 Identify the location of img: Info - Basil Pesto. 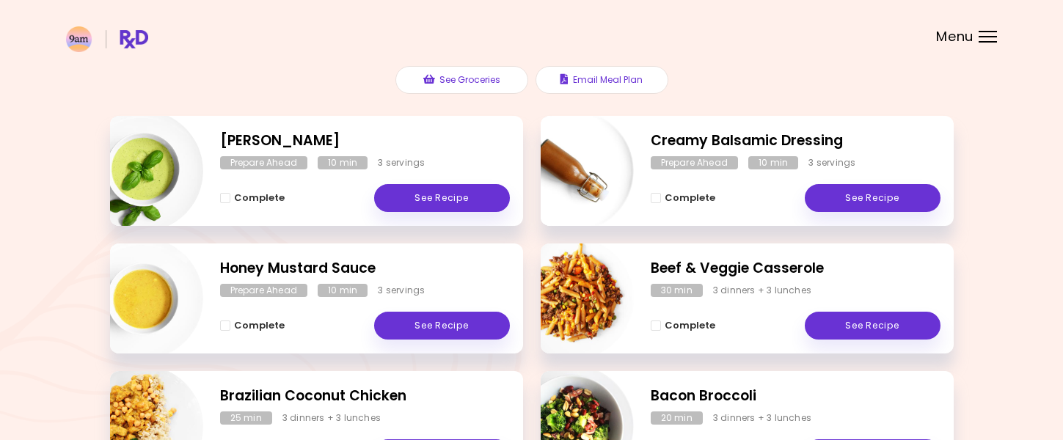
(142, 171).